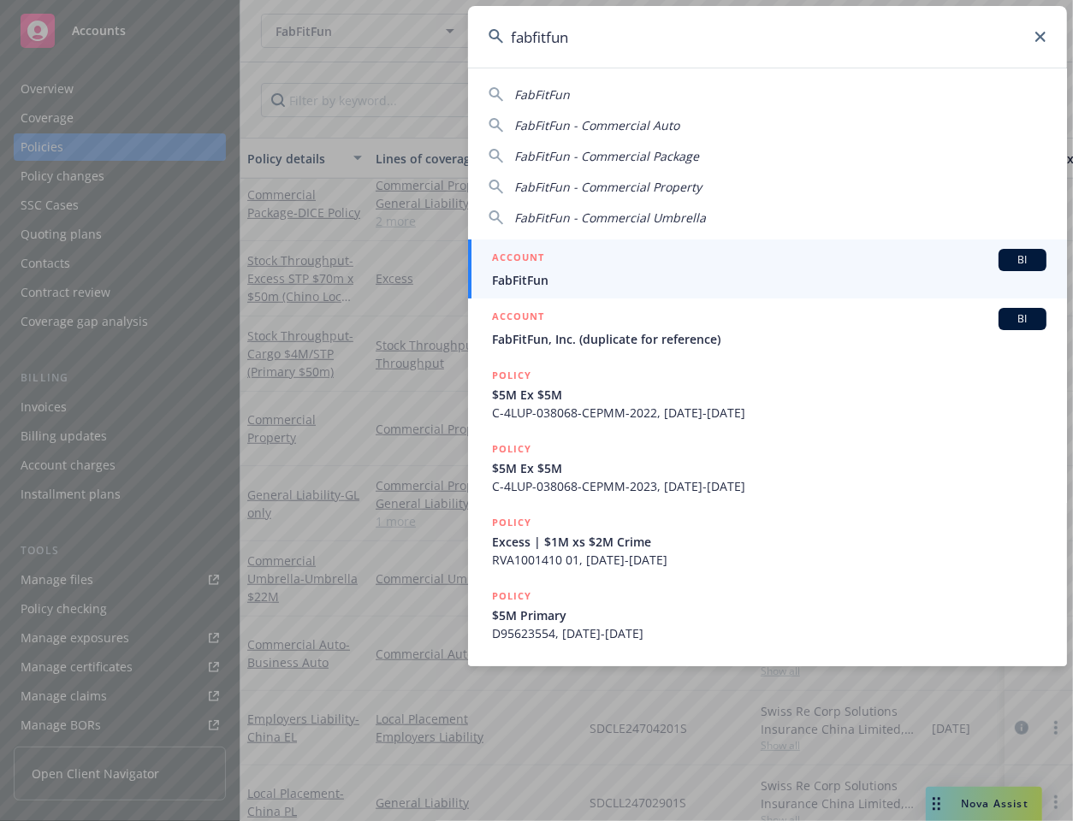 The width and height of the screenshot is (1073, 821). What do you see at coordinates (769, 615) in the screenshot?
I see `span: $5M Primary` at bounding box center [769, 615].